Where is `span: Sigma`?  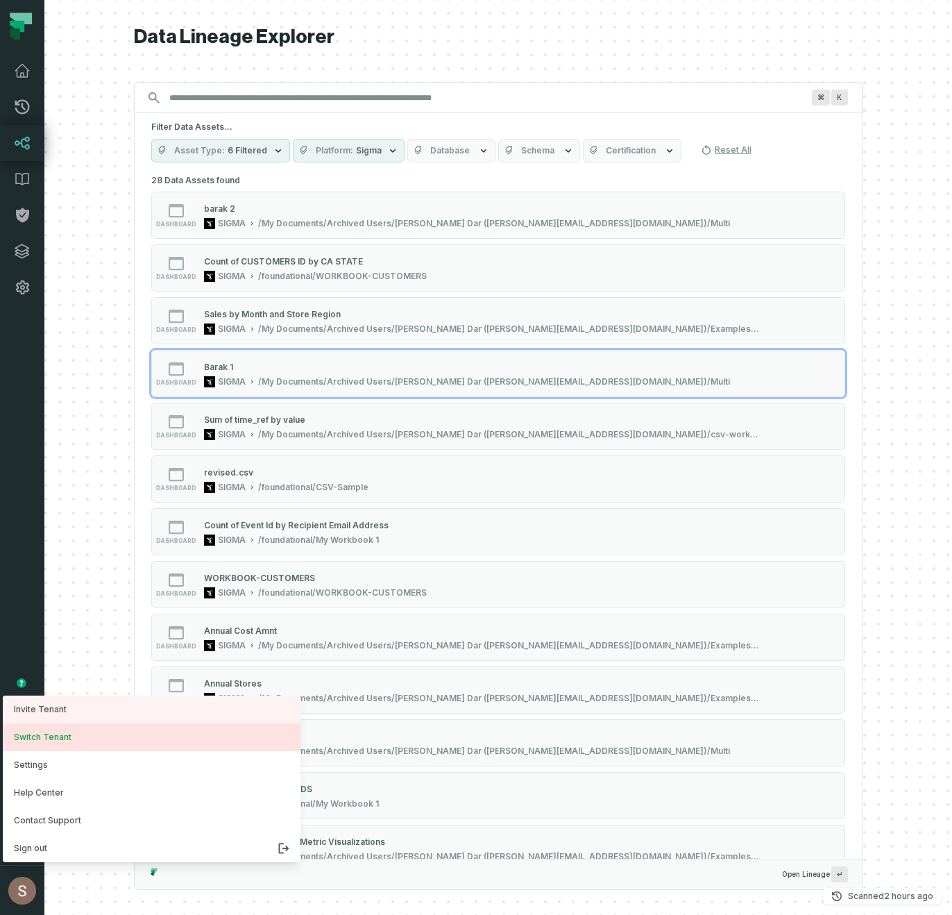 span: Sigma is located at coordinates (368, 151).